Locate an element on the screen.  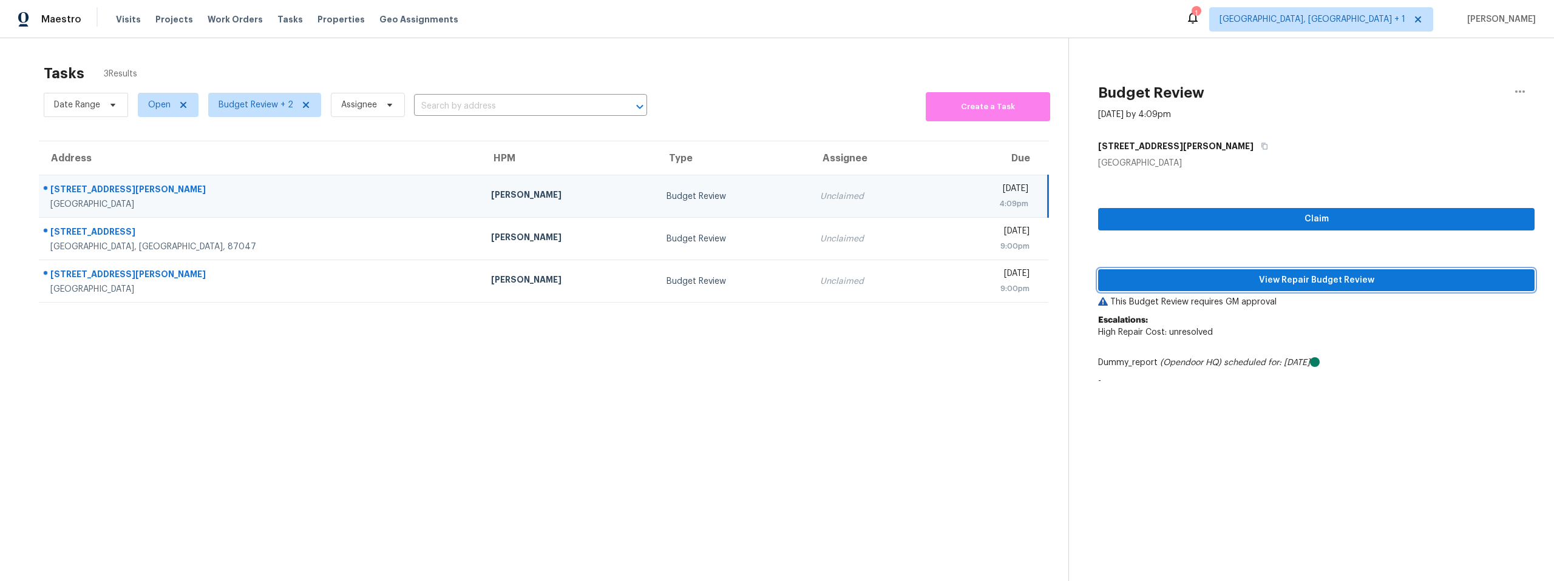
div: Dummy_report is located at coordinates (1316, 363).